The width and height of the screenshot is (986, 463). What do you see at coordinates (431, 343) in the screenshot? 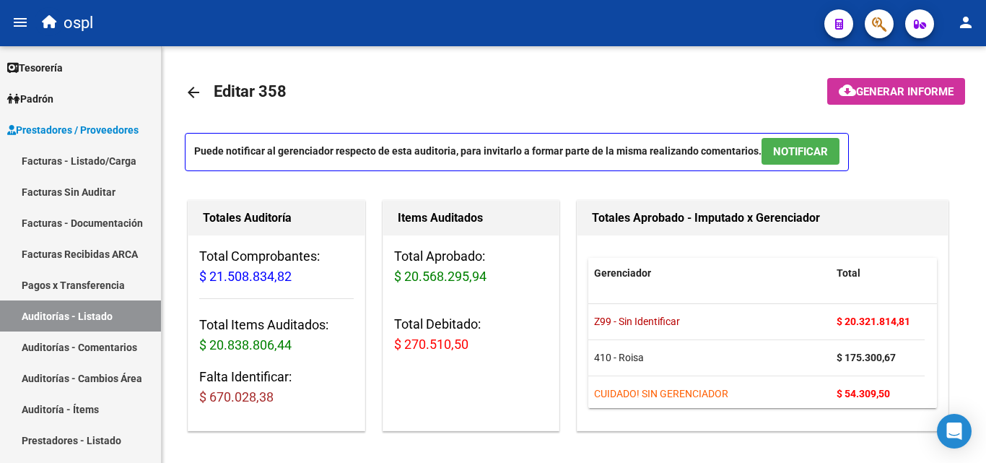
I see `span: $ 270.510,50` at bounding box center [431, 343].